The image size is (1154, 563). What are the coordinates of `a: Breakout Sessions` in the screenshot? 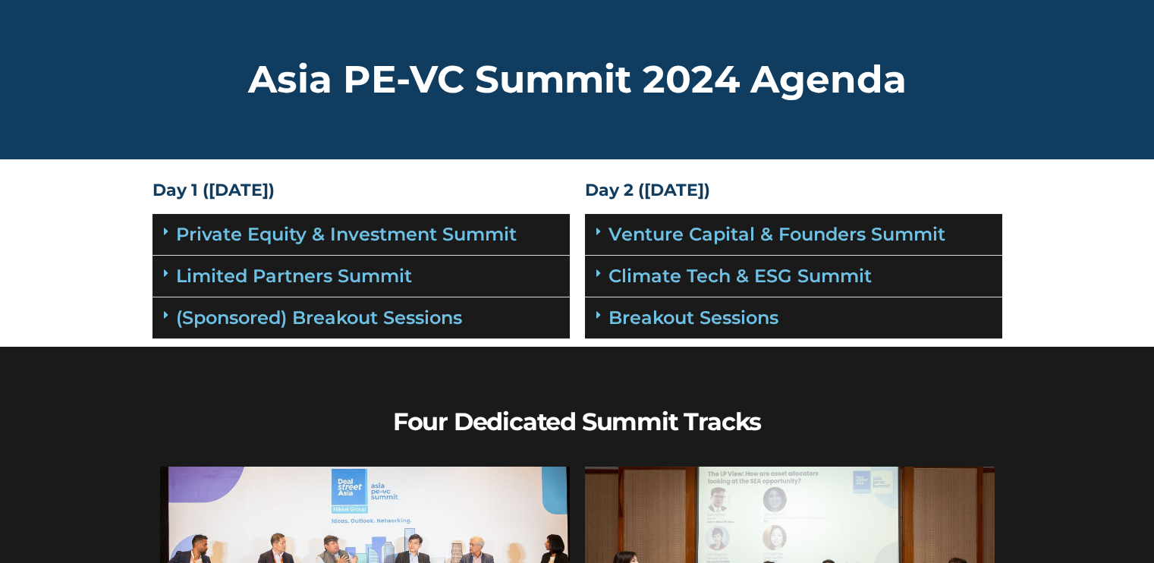 It's located at (693, 317).